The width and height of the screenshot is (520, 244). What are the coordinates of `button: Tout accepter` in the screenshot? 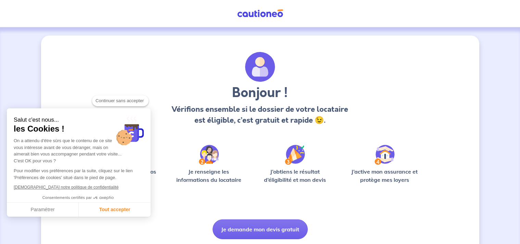 It's located at (115, 210).